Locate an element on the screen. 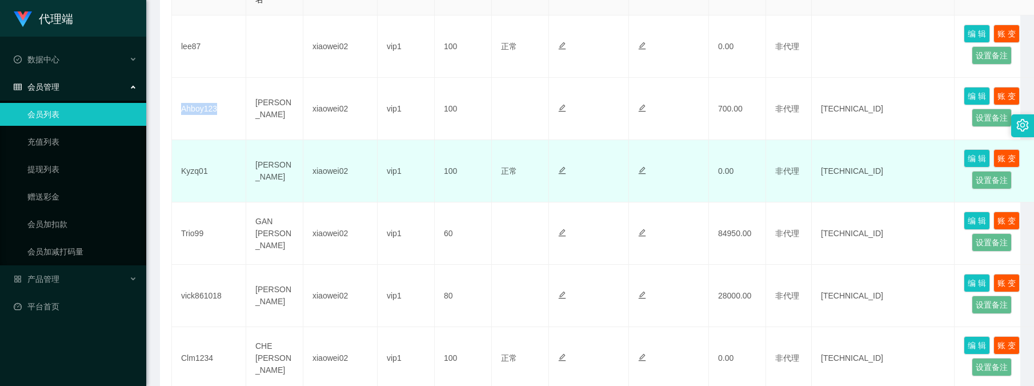 This screenshot has height=386, width=1034. a: 会员列表 is located at coordinates (82, 114).